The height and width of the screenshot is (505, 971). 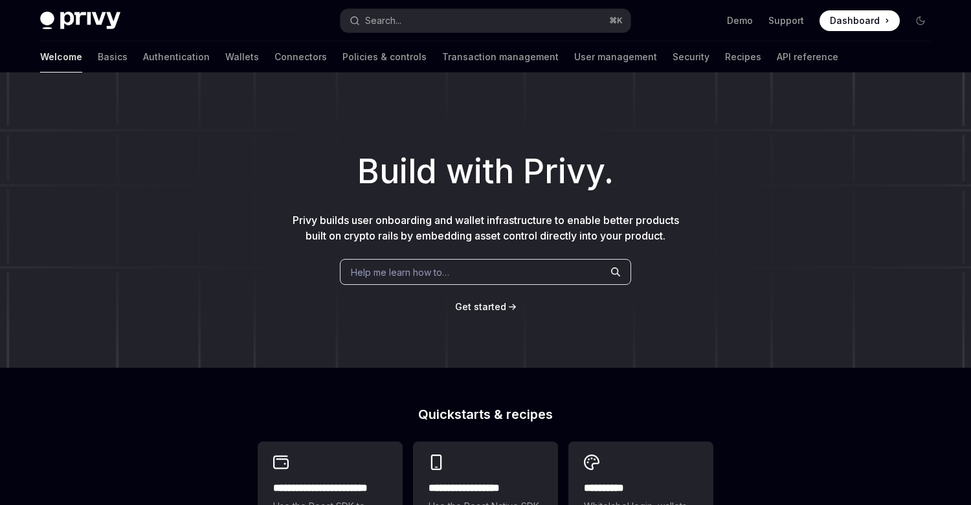 I want to click on a: Authentication, so click(x=176, y=57).